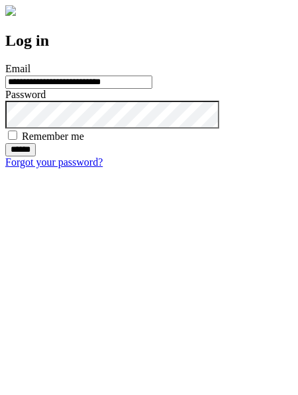 This screenshot has width=298, height=395. What do you see at coordinates (25, 94) in the screenshot?
I see `label: Password` at bounding box center [25, 94].